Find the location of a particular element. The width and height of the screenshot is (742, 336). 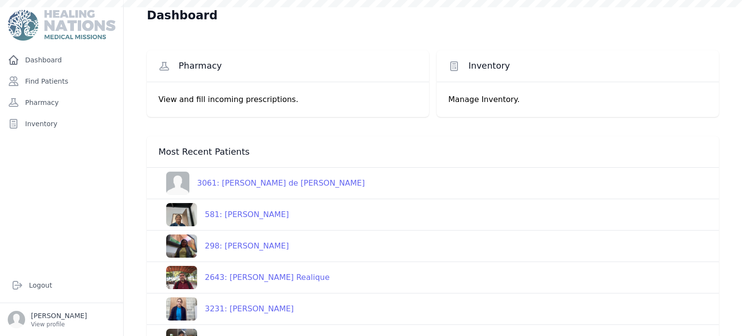

p: View profile is located at coordinates (59, 324).